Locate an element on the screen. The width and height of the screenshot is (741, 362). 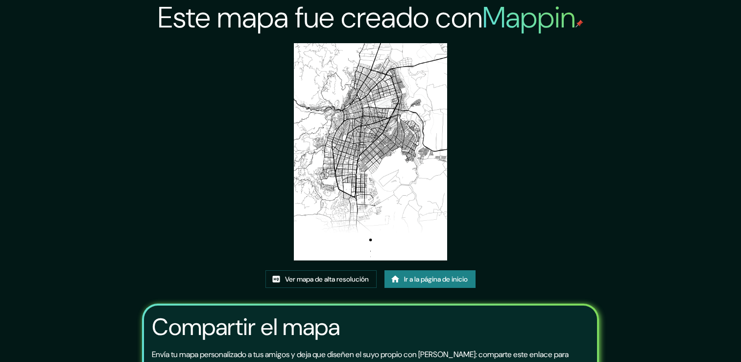
img: Mapa creado is located at coordinates (370, 151).